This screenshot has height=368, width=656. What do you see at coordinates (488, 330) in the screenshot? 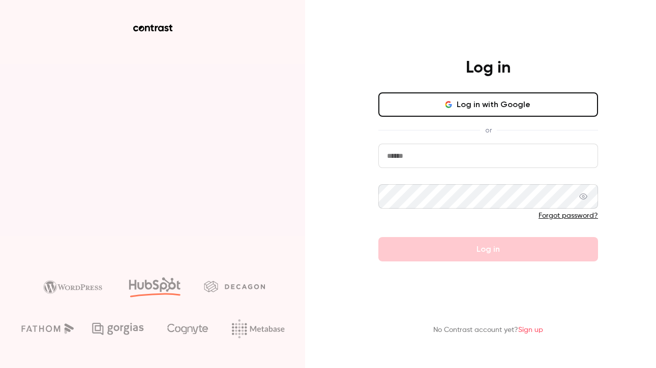
I see `p: No Contrast account yet?` at bounding box center [488, 330].